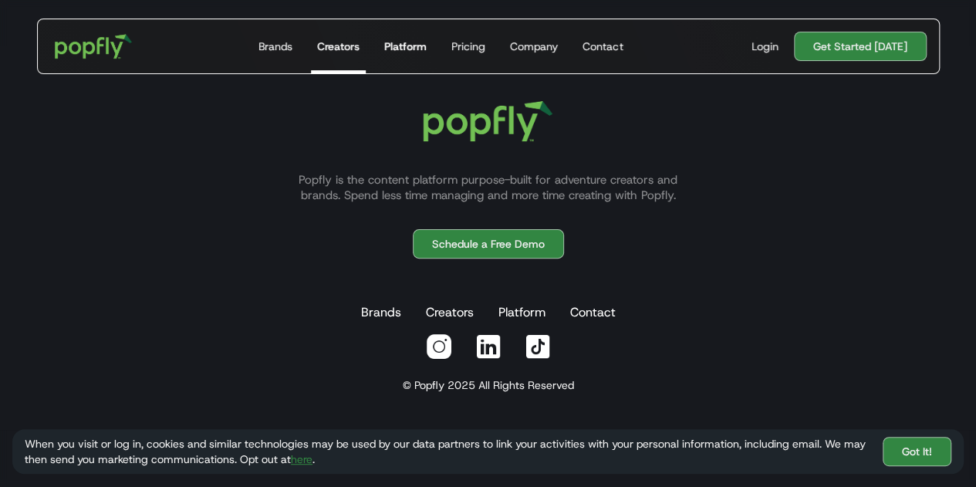 The height and width of the screenshot is (487, 976). Describe the element at coordinates (603, 46) in the screenshot. I see `div: Contact` at that location.